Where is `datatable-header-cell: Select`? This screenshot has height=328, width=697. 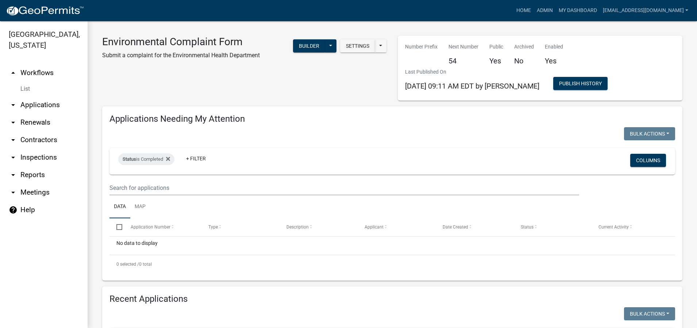
datatable-header-cell: Select is located at coordinates (116, 227).